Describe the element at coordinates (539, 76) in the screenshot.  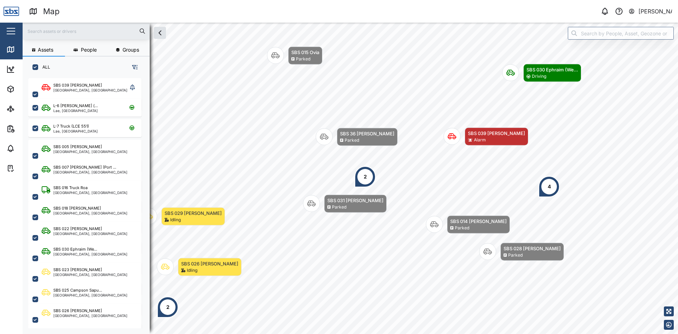
I see `div: Driving` at that location.